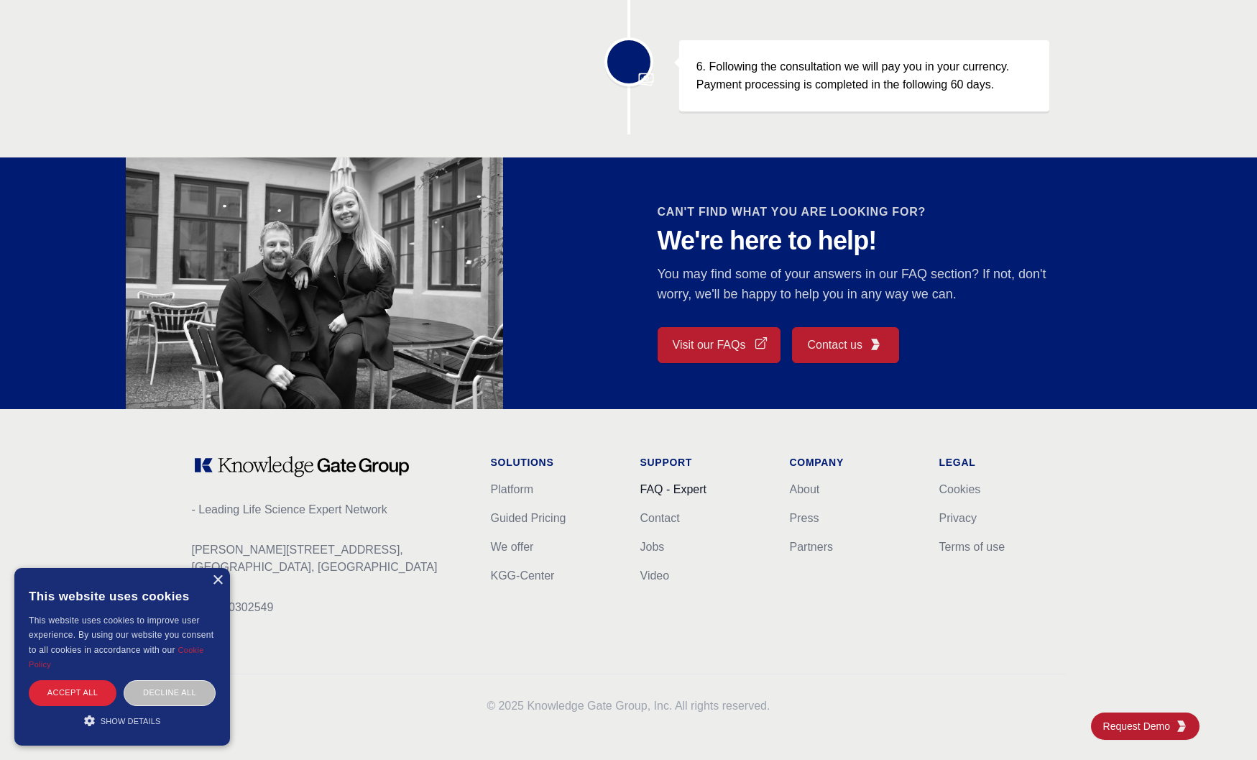  What do you see at coordinates (660, 517) in the screenshot?
I see `a: Contact` at bounding box center [660, 517].